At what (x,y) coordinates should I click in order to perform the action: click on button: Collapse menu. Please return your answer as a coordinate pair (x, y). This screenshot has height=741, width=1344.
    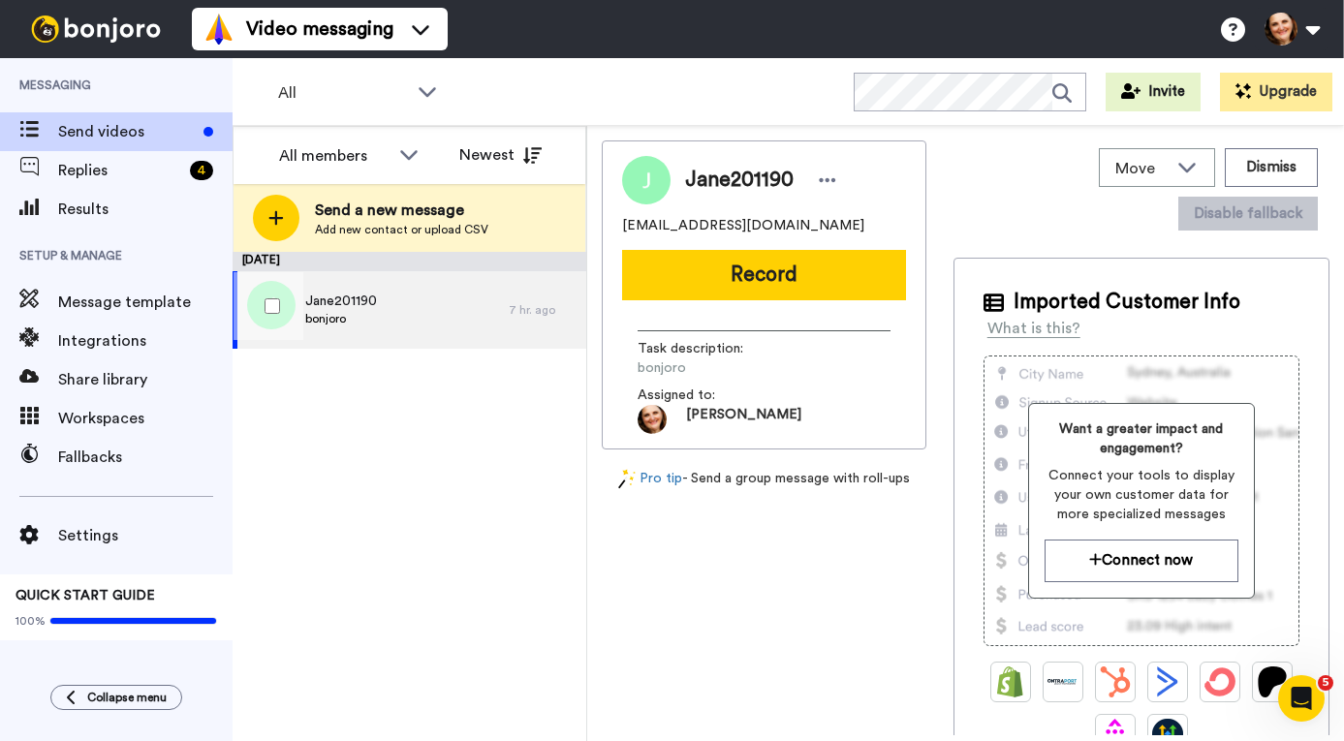
    Looking at the image, I should click on (116, 697).